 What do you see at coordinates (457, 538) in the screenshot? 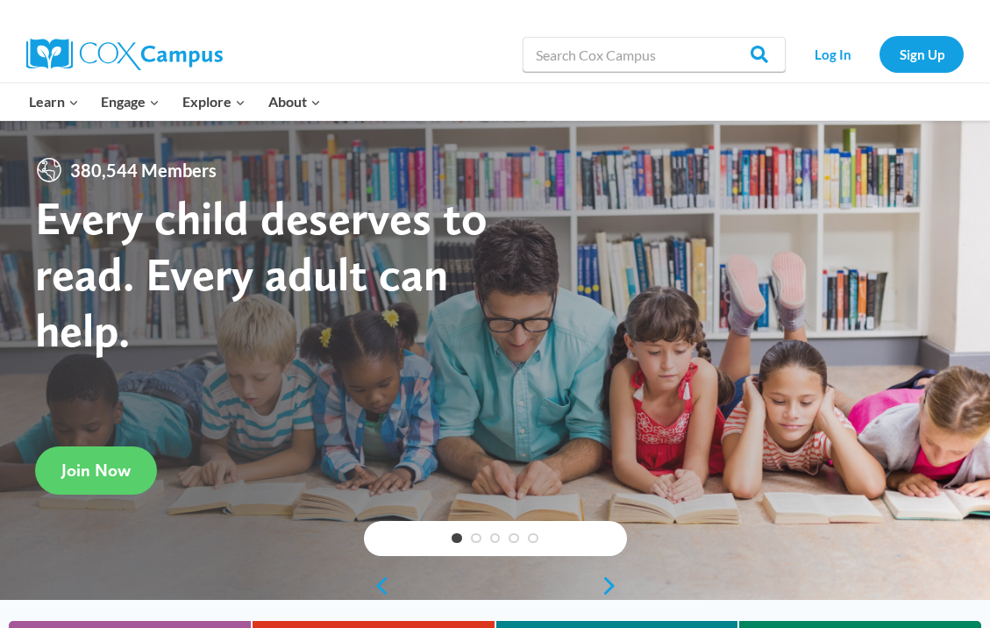
I see `a: 1` at bounding box center [457, 538].